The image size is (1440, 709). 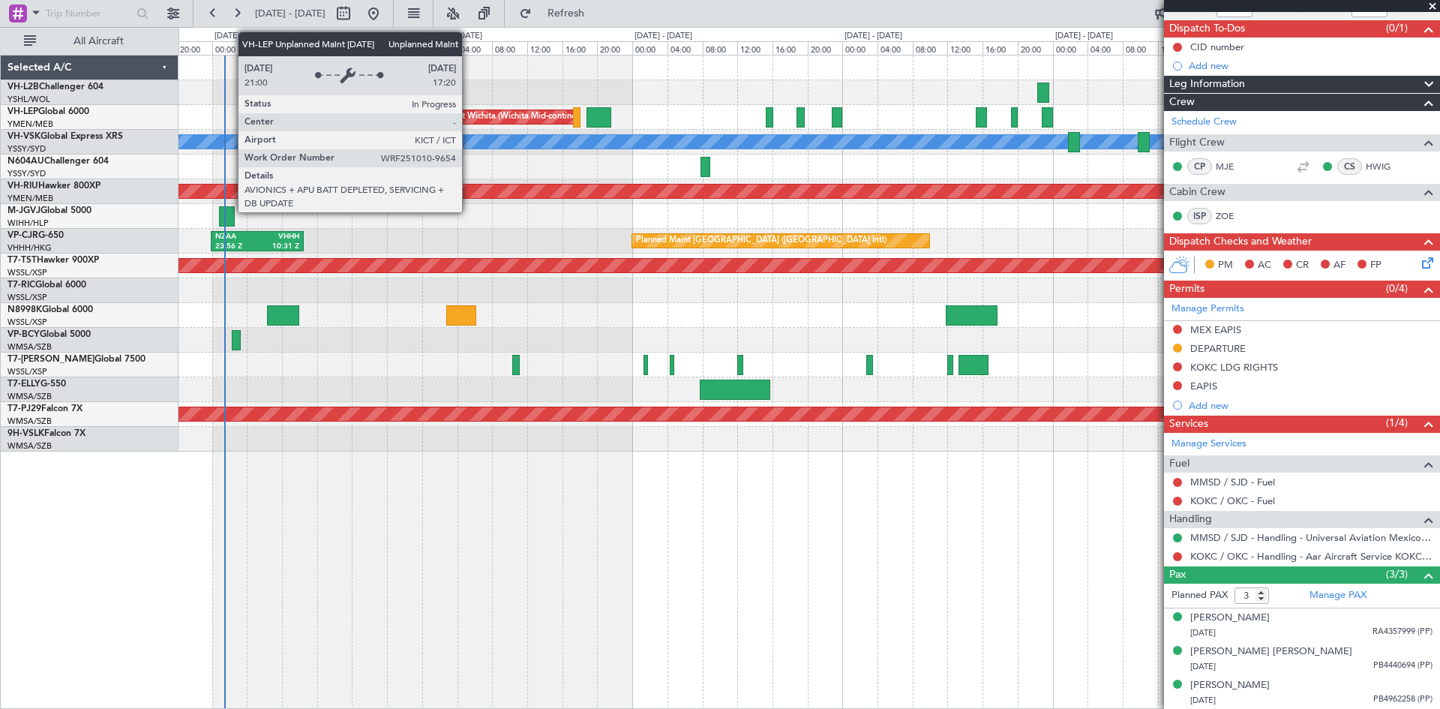 What do you see at coordinates (1310, 65) in the screenshot?
I see `div: Add new` at bounding box center [1310, 65].